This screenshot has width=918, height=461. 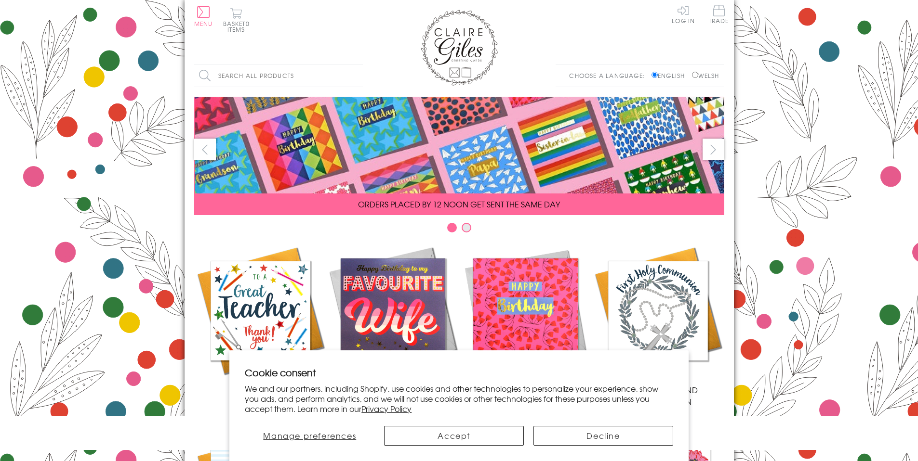 What do you see at coordinates (603, 436) in the screenshot?
I see `button: Decline` at bounding box center [603, 436].